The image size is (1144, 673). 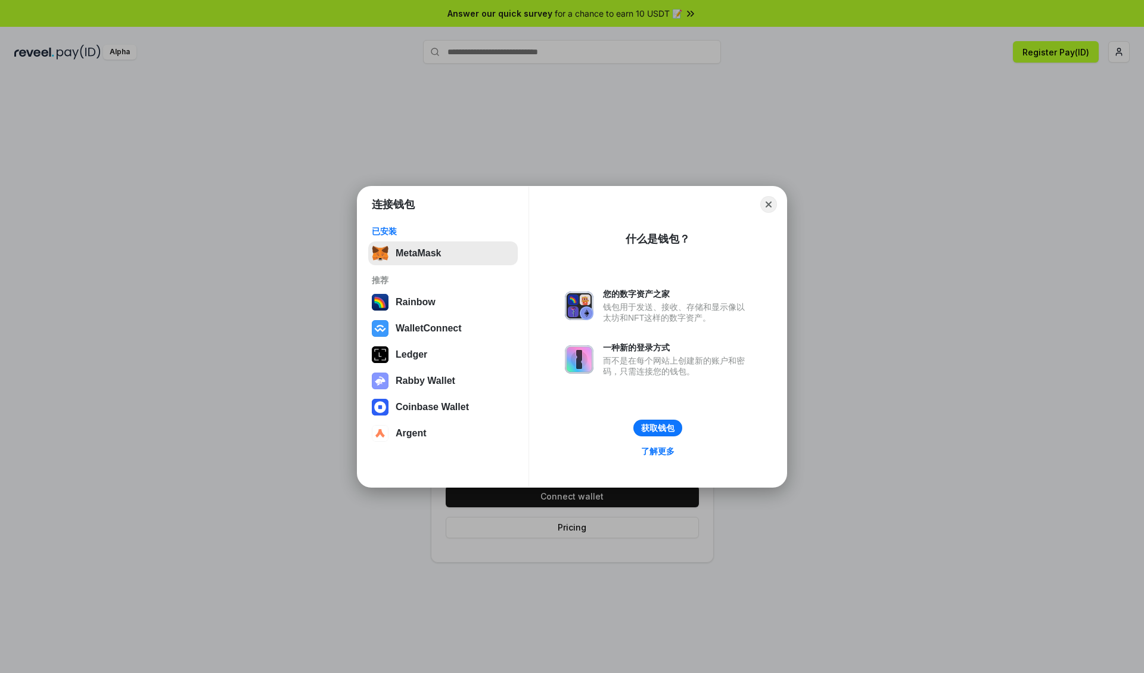 What do you see at coordinates (443, 433) in the screenshot?
I see `button: Argent` at bounding box center [443, 433].